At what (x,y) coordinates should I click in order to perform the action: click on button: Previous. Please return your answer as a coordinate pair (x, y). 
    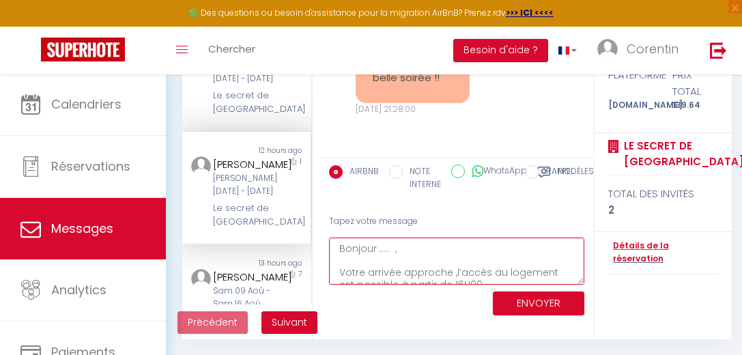
    Looking at the image, I should click on (212, 323).